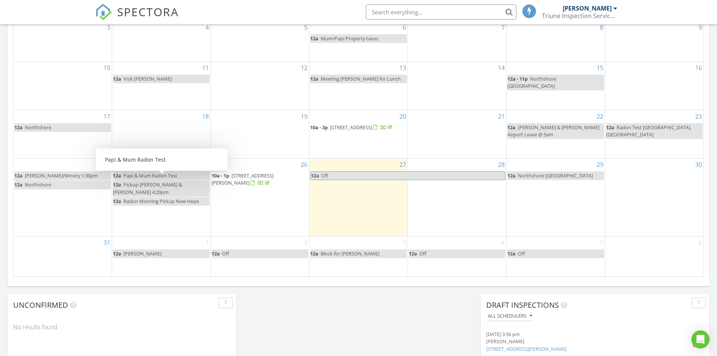  I want to click on td: Go to August 15, 2025, so click(555, 86).